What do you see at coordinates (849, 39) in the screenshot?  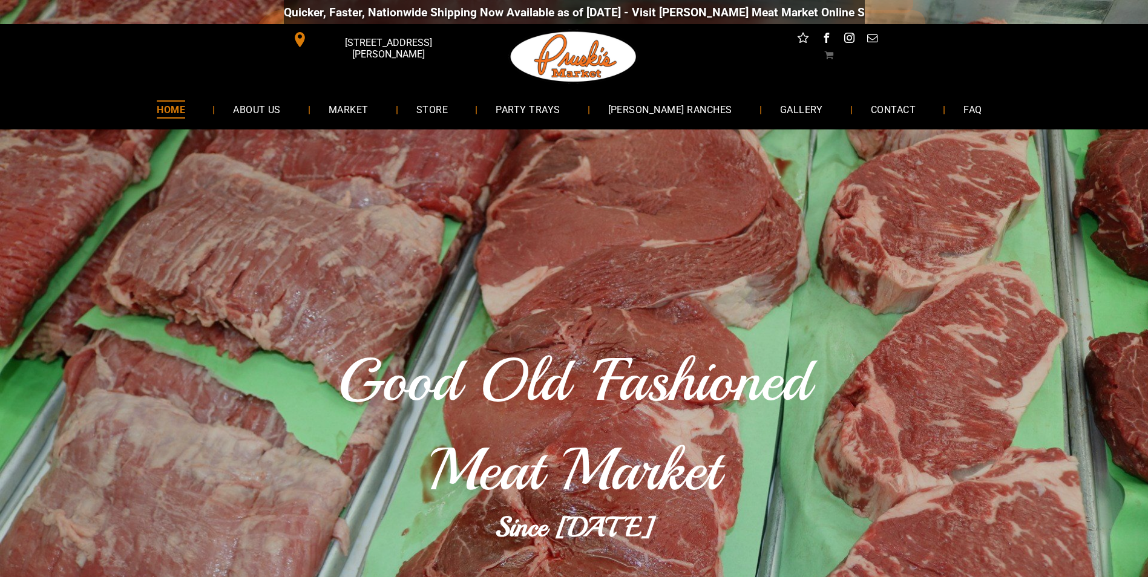 I see `a: instagram` at bounding box center [849, 39].